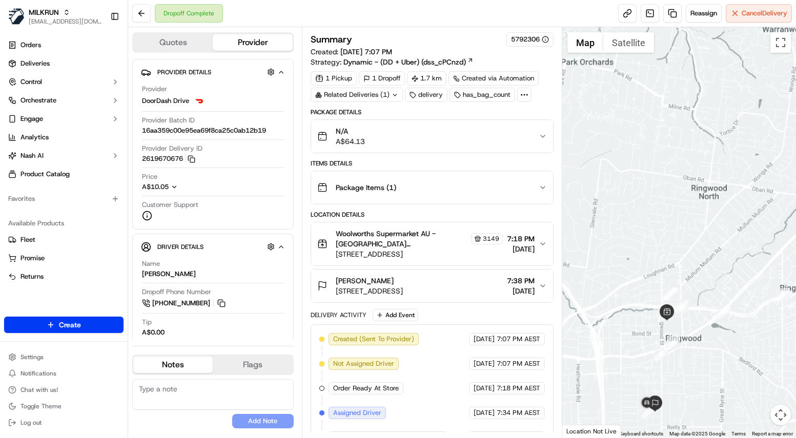  Describe the element at coordinates (518, 413) in the screenshot. I see `span: 7:34 PM AEST` at that location.